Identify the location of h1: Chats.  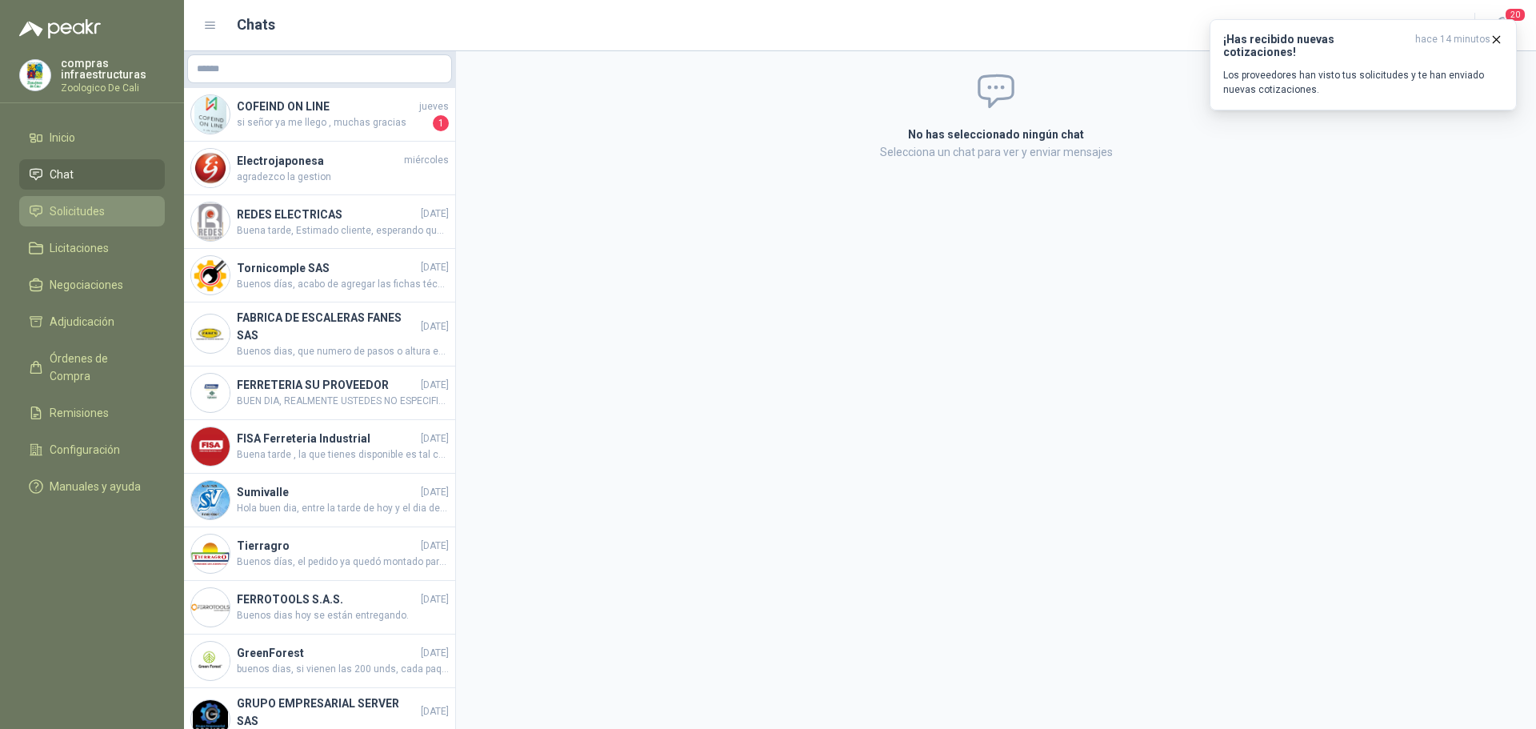
(256, 25).